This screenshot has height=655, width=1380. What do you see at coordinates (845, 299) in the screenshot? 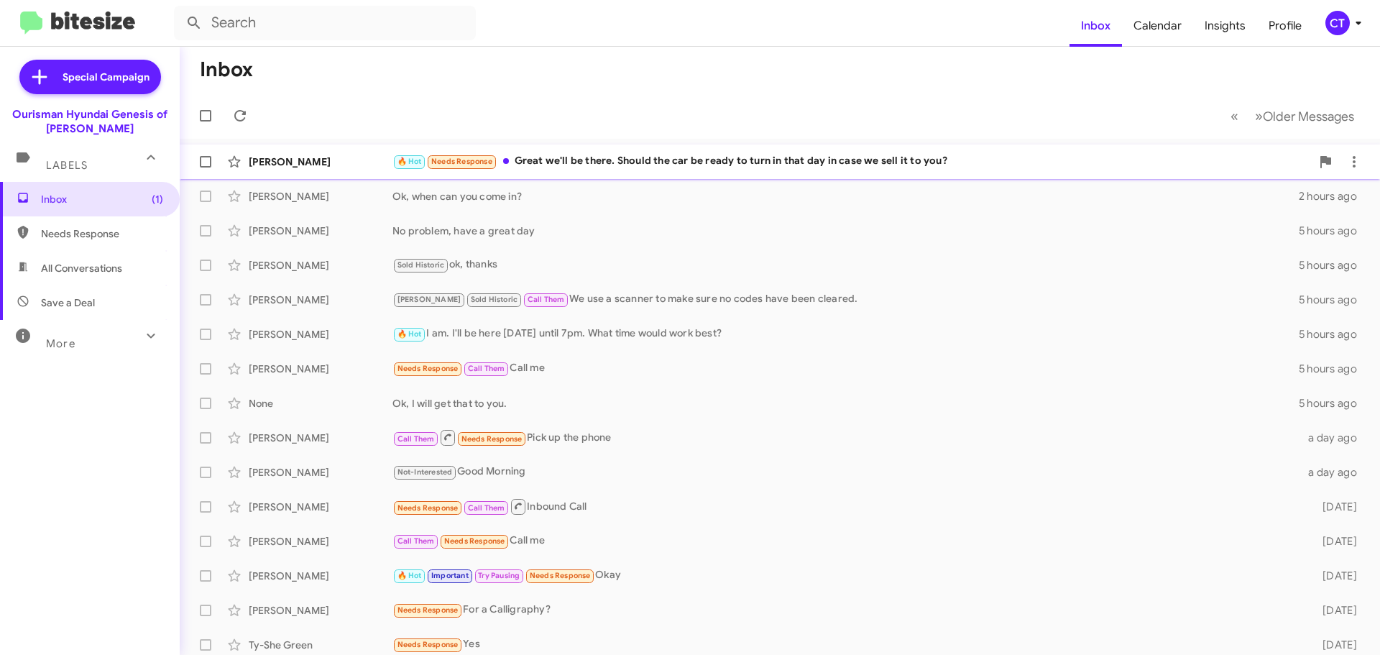
I see `div: We use a scanner to make sure no codes have been cleared.` at bounding box center [845, 299].